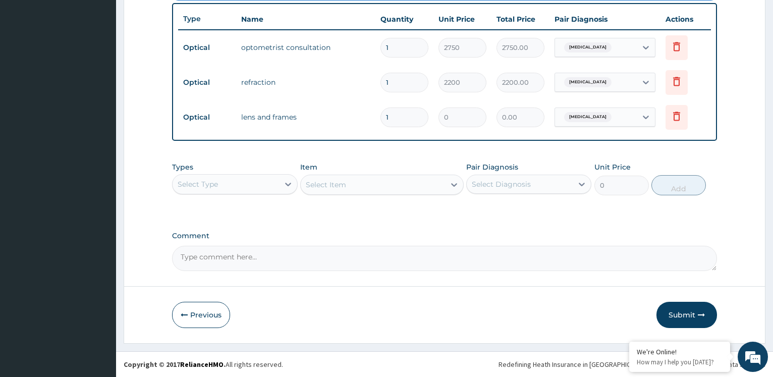 This screenshot has height=377, width=773. Describe the element at coordinates (207, 19) in the screenshot. I see `th: Type` at that location.